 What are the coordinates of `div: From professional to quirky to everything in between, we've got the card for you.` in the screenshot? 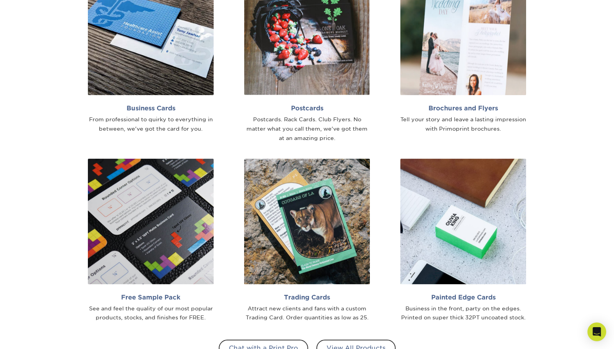 It's located at (151, 125).